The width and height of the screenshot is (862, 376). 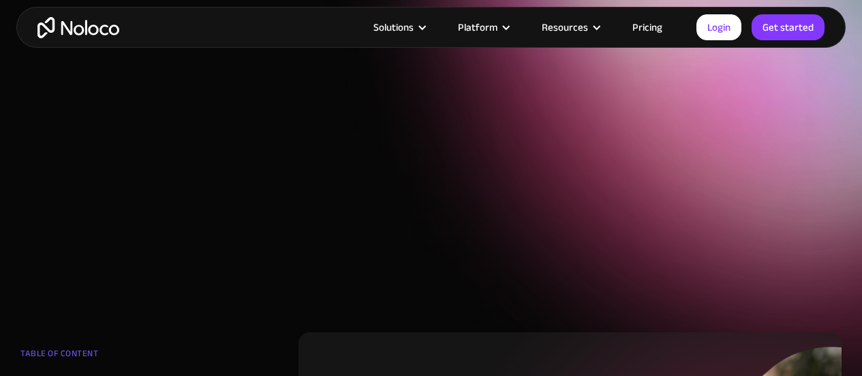 I want to click on div: TABLE OF CONTENT, so click(x=102, y=356).